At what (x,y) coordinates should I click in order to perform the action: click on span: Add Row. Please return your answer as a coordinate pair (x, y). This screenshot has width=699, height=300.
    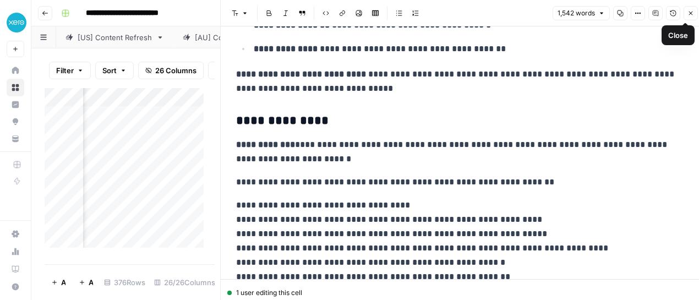
    Looking at the image, I should click on (63, 282).